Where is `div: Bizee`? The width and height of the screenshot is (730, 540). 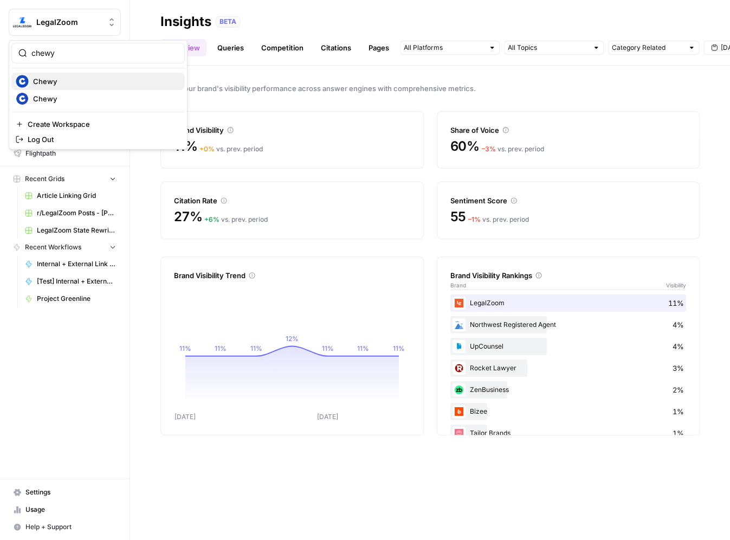 div: Bizee is located at coordinates (569, 411).